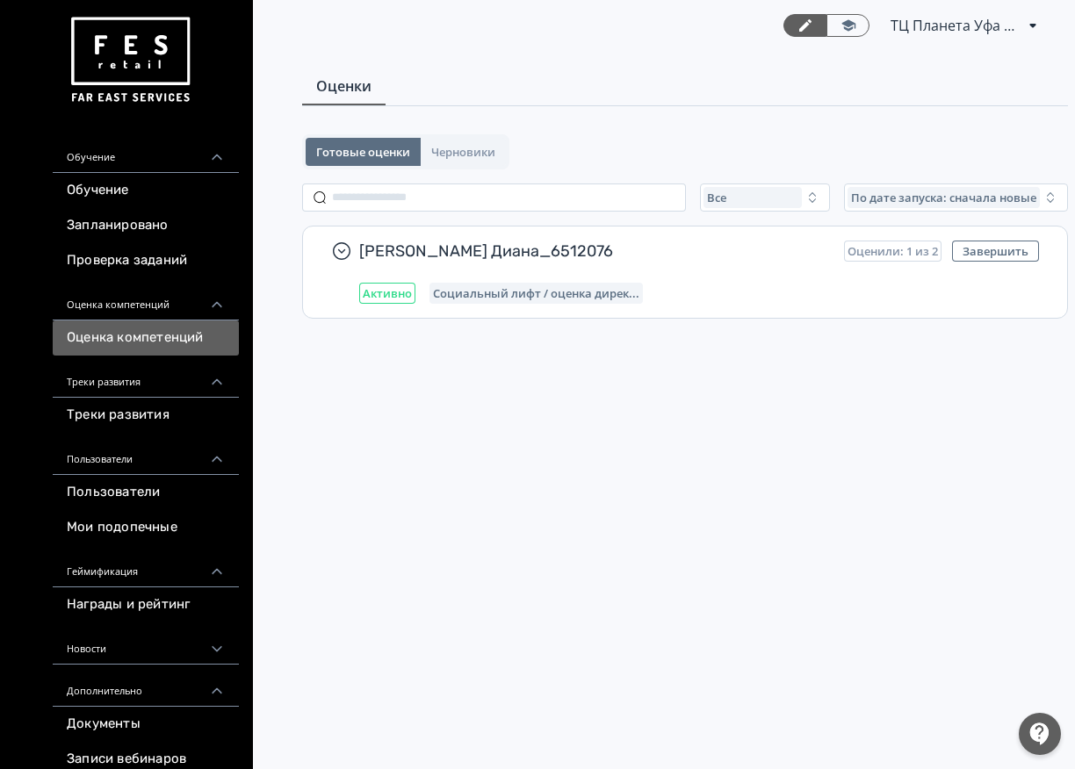 Image resolution: width=1075 pixels, height=769 pixels. Describe the element at coordinates (146, 644) in the screenshot. I see `div: Новости` at that location.